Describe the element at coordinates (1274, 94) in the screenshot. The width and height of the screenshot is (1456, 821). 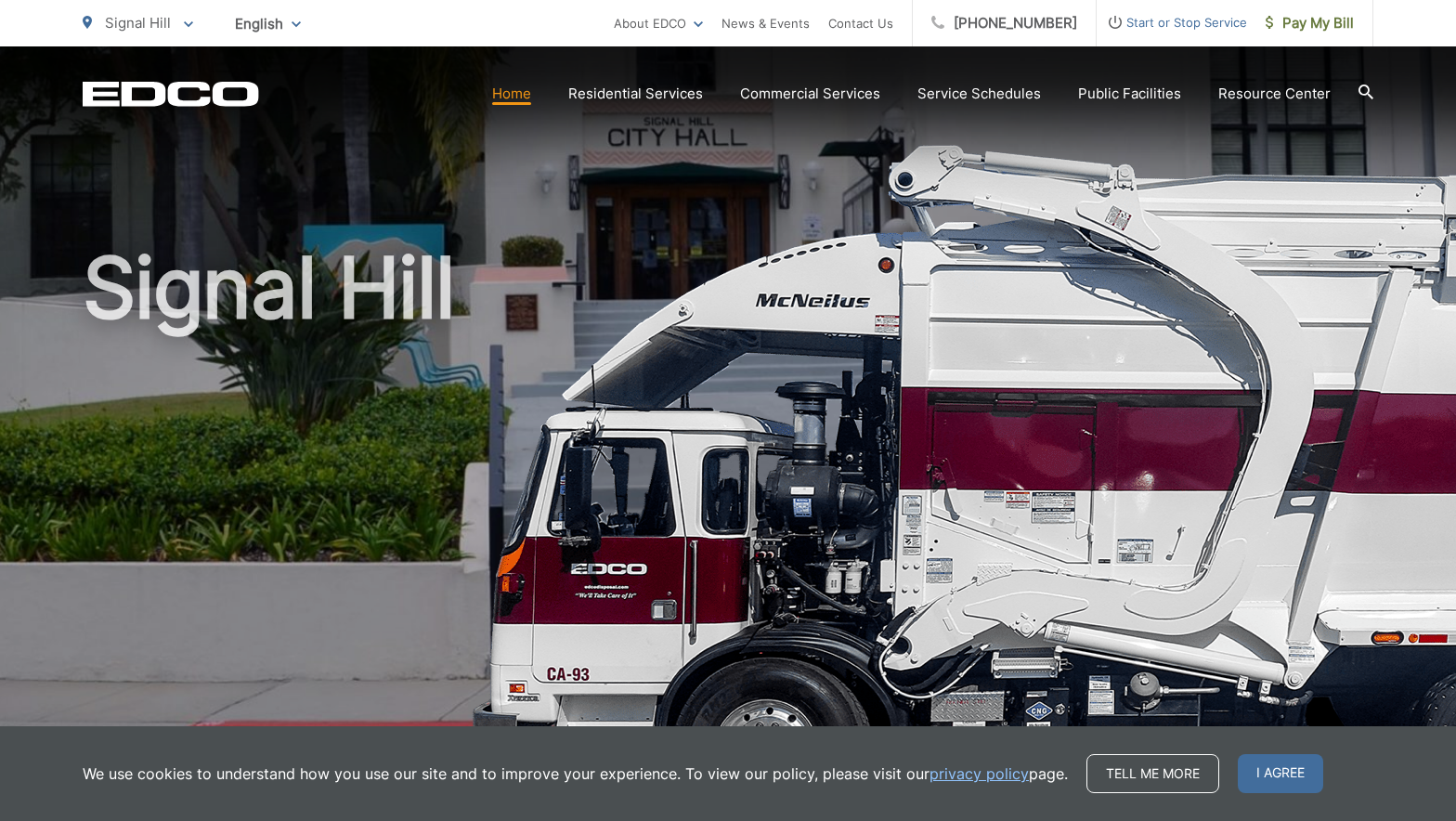
I see `a: Resource Center` at that location.